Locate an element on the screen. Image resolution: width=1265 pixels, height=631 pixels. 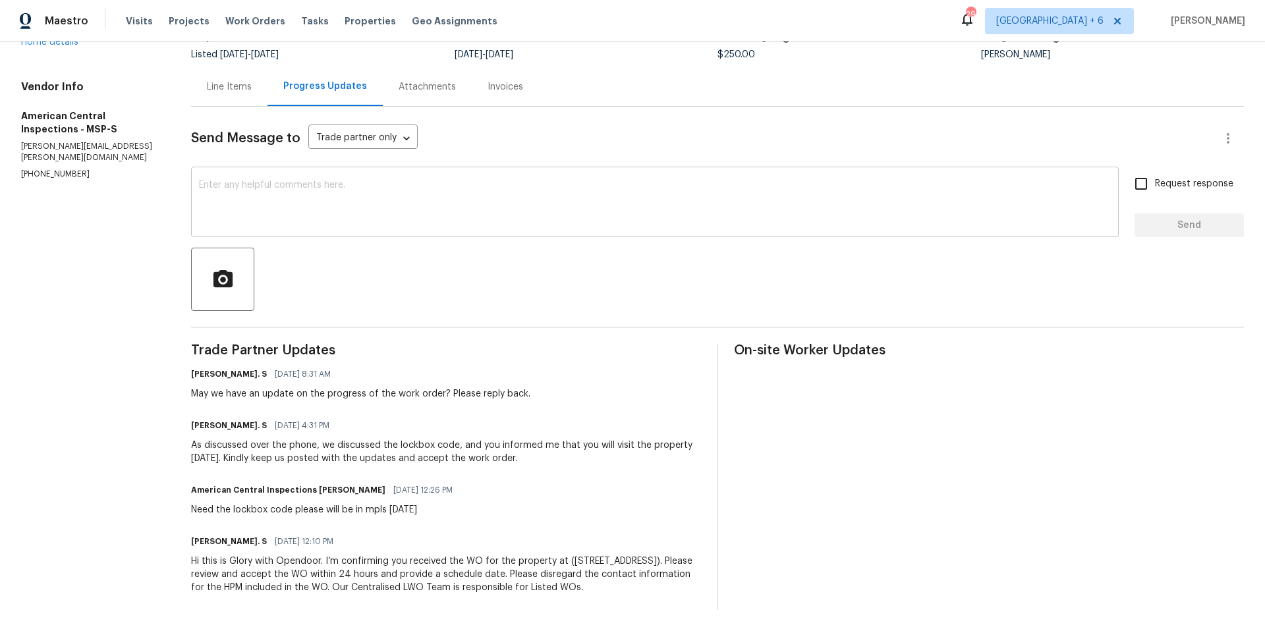
span: Projects is located at coordinates (189, 21).